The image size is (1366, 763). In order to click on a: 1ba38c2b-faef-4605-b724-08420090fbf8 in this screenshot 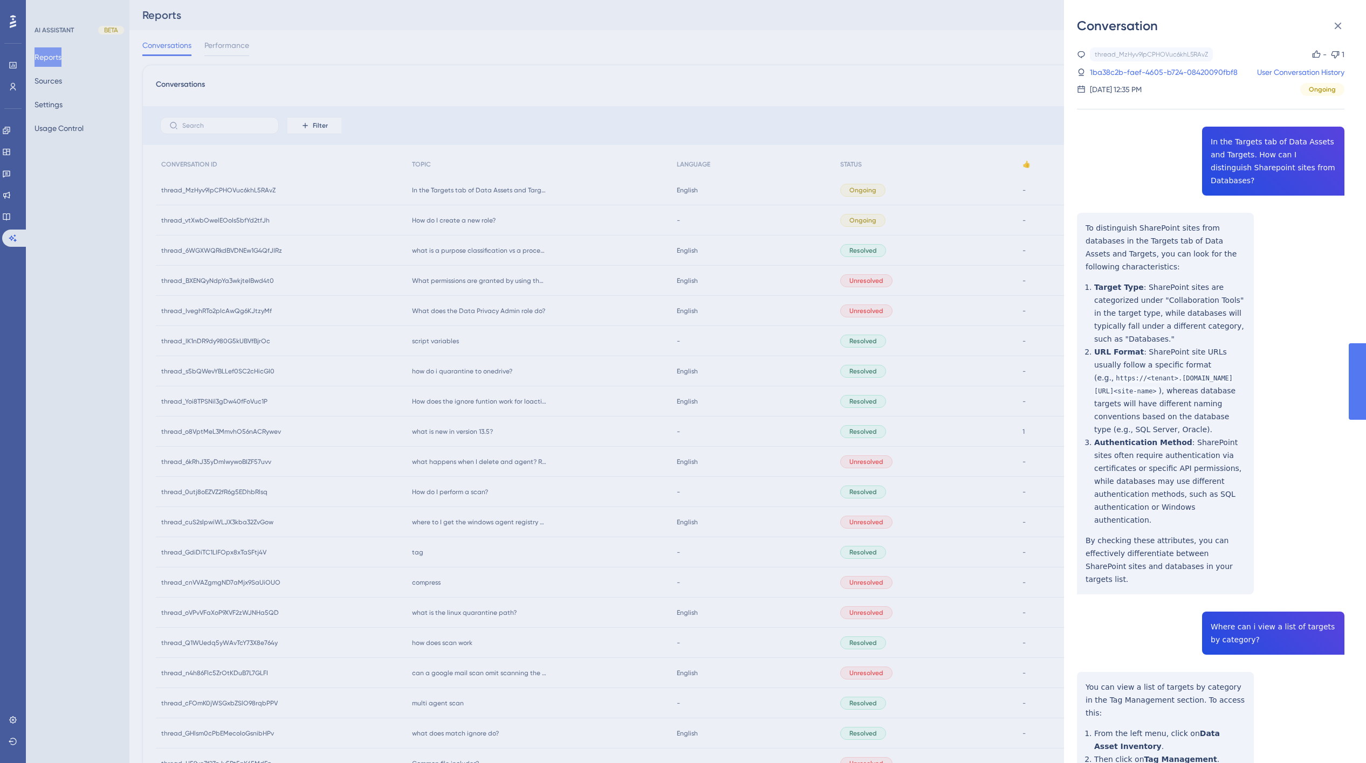, I will do `click(1164, 72)`.